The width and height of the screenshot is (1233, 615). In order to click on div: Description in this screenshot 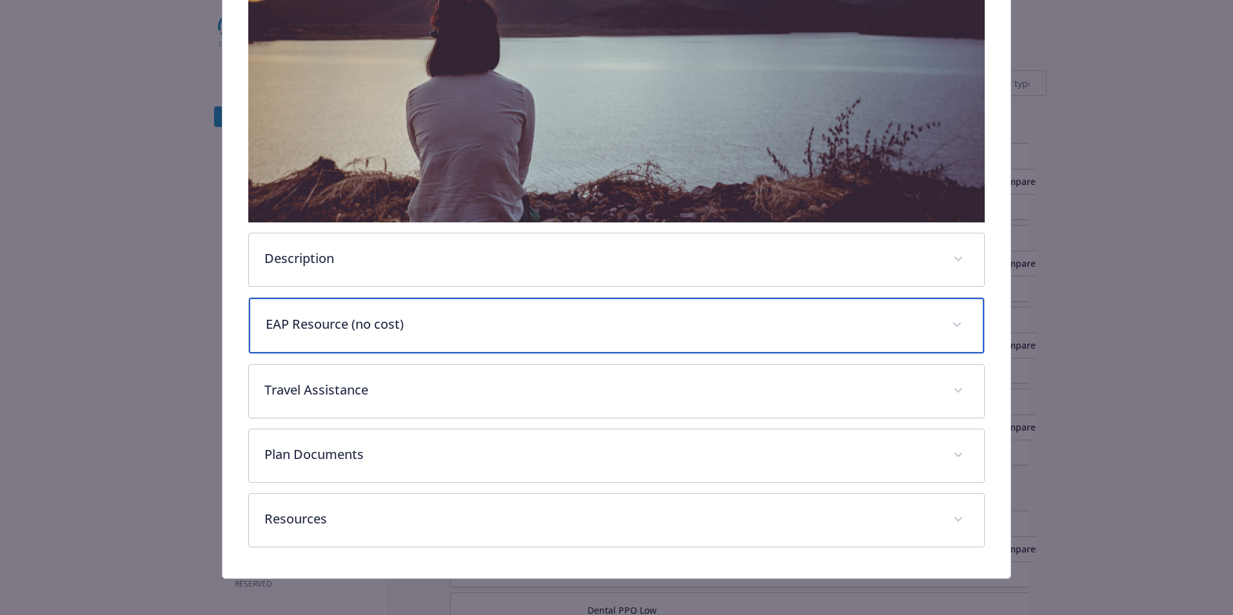, I will do `click(616, 260)`.